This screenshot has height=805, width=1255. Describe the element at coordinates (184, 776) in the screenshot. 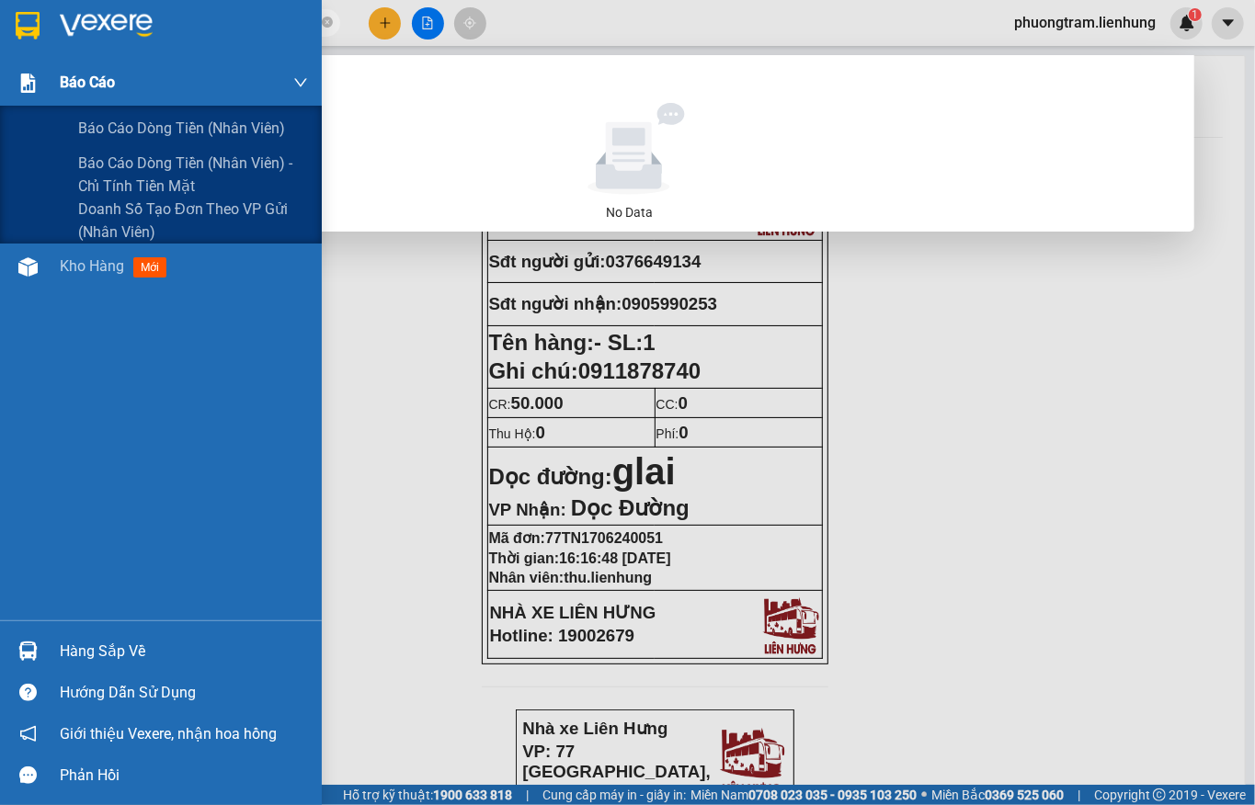

I see `div: Phản hồi` at that location.